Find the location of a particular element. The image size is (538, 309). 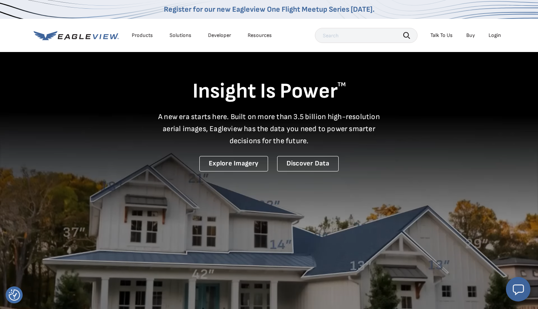

div: Login is located at coordinates (494, 35).